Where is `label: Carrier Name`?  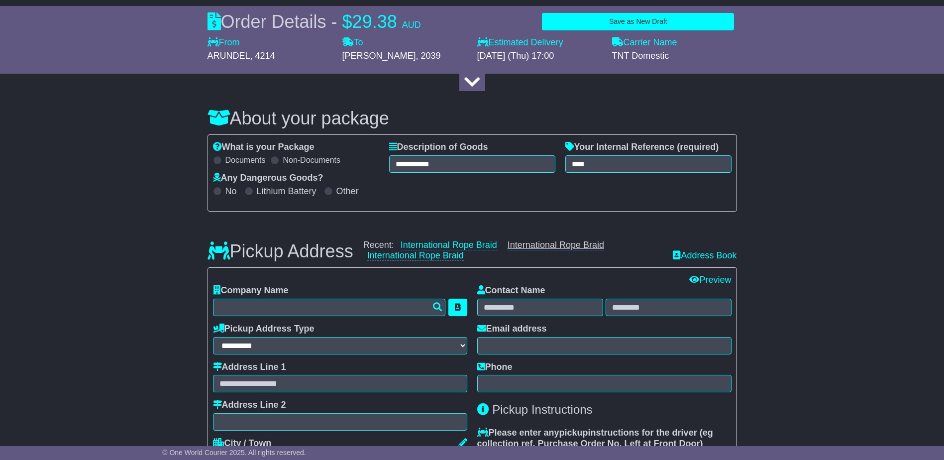 label: Carrier Name is located at coordinates (644, 43).